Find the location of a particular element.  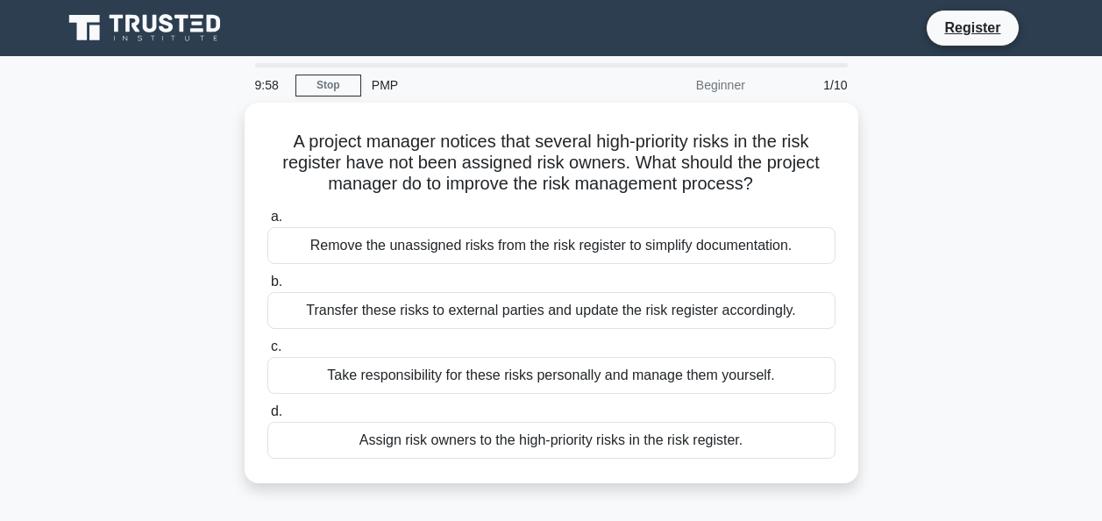

div: 9:58 is located at coordinates (270, 85).